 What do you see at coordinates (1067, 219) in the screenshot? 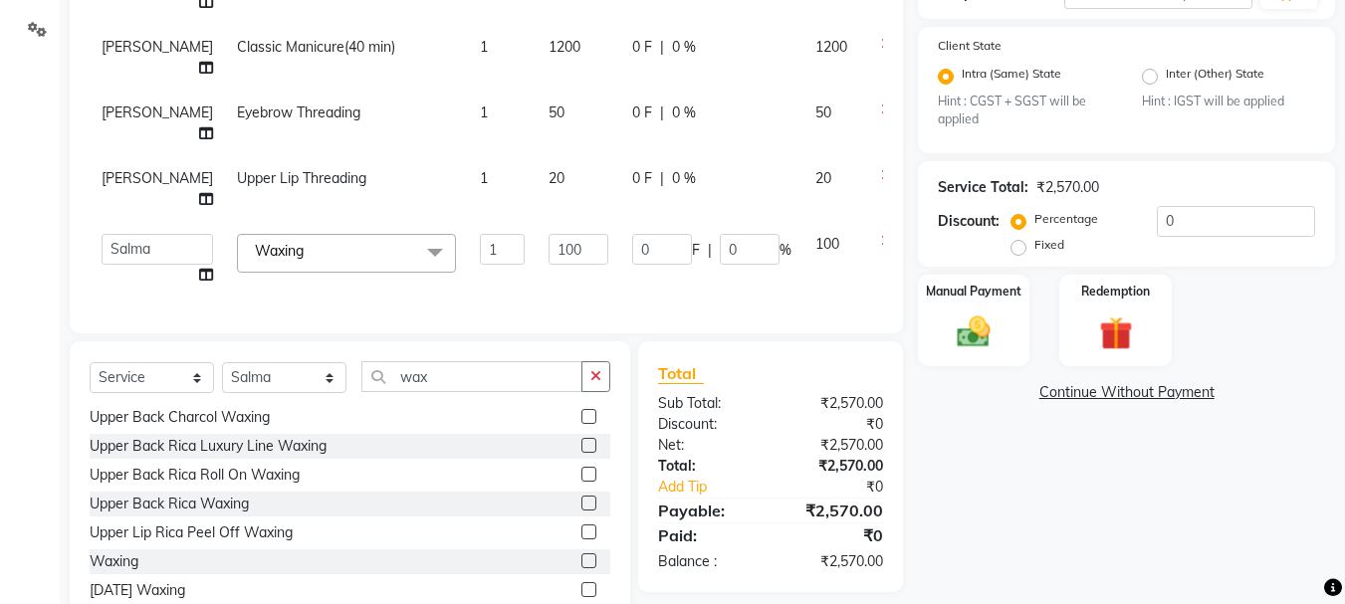
I see `label: Percentage` at bounding box center [1067, 219].